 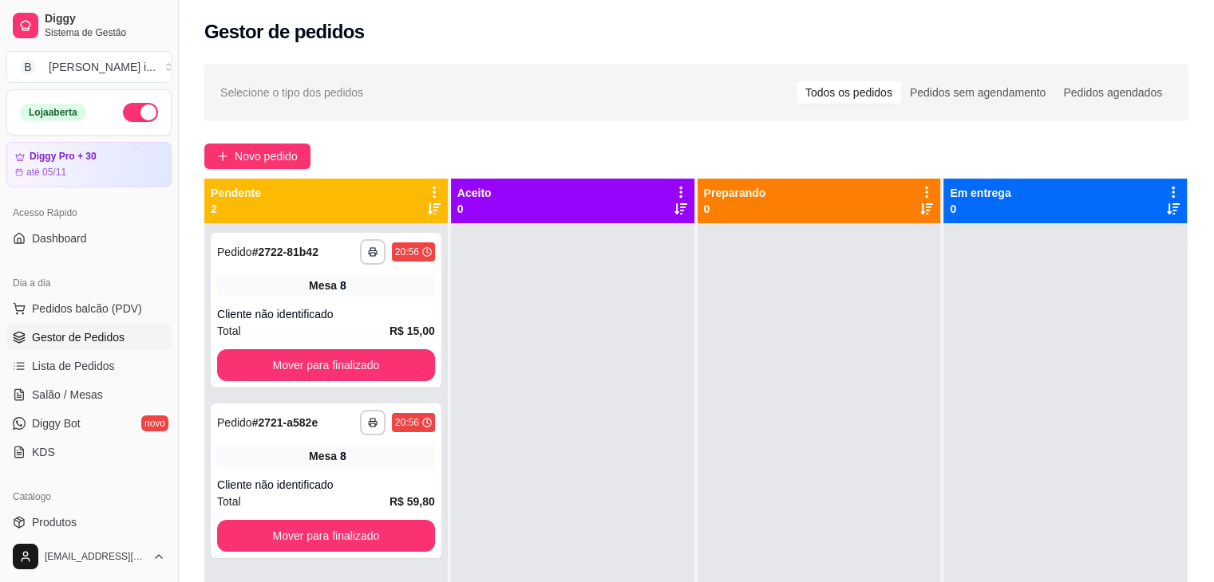 I want to click on span: Produtos, so click(x=54, y=523).